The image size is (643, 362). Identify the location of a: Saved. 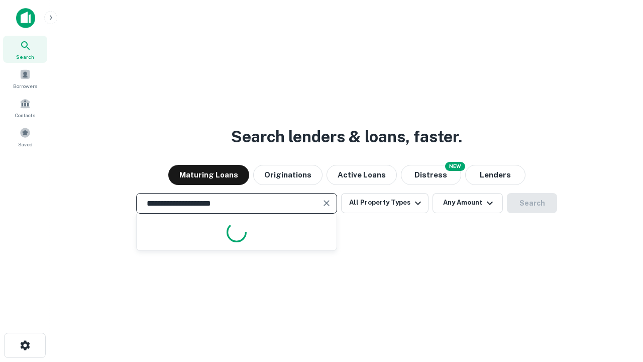
(25, 137).